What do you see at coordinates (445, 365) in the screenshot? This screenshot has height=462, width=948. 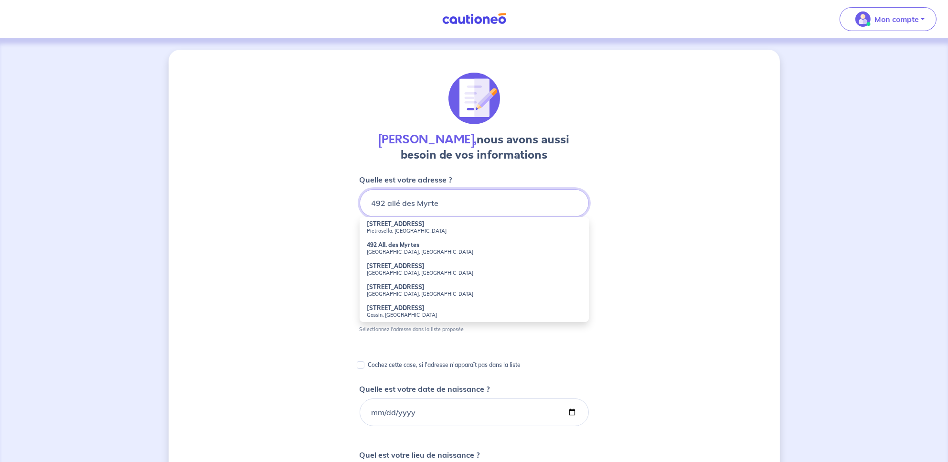 I see `p: Cochez cette case, si l'adresse n'apparaît pas dans la liste` at bounding box center [445, 365].